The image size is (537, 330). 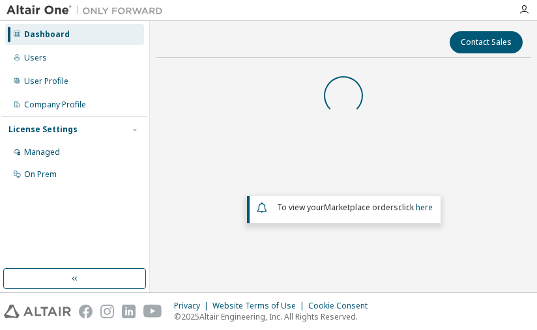 I want to click on span: To view your click, so click(x=355, y=207).